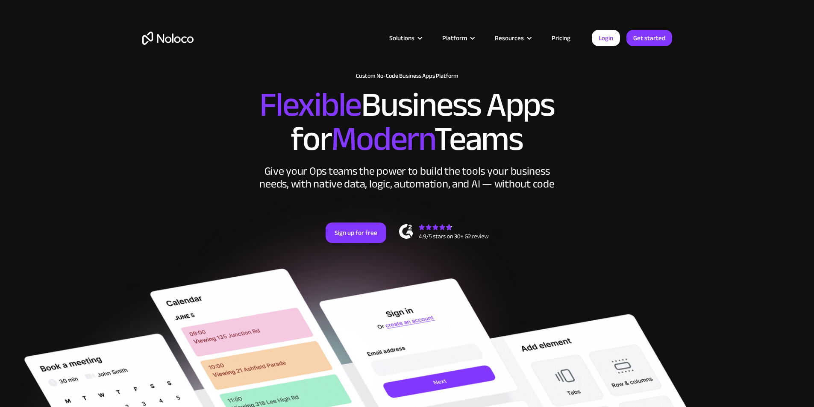 This screenshot has width=814, height=407. What do you see at coordinates (606, 38) in the screenshot?
I see `a: Login` at bounding box center [606, 38].